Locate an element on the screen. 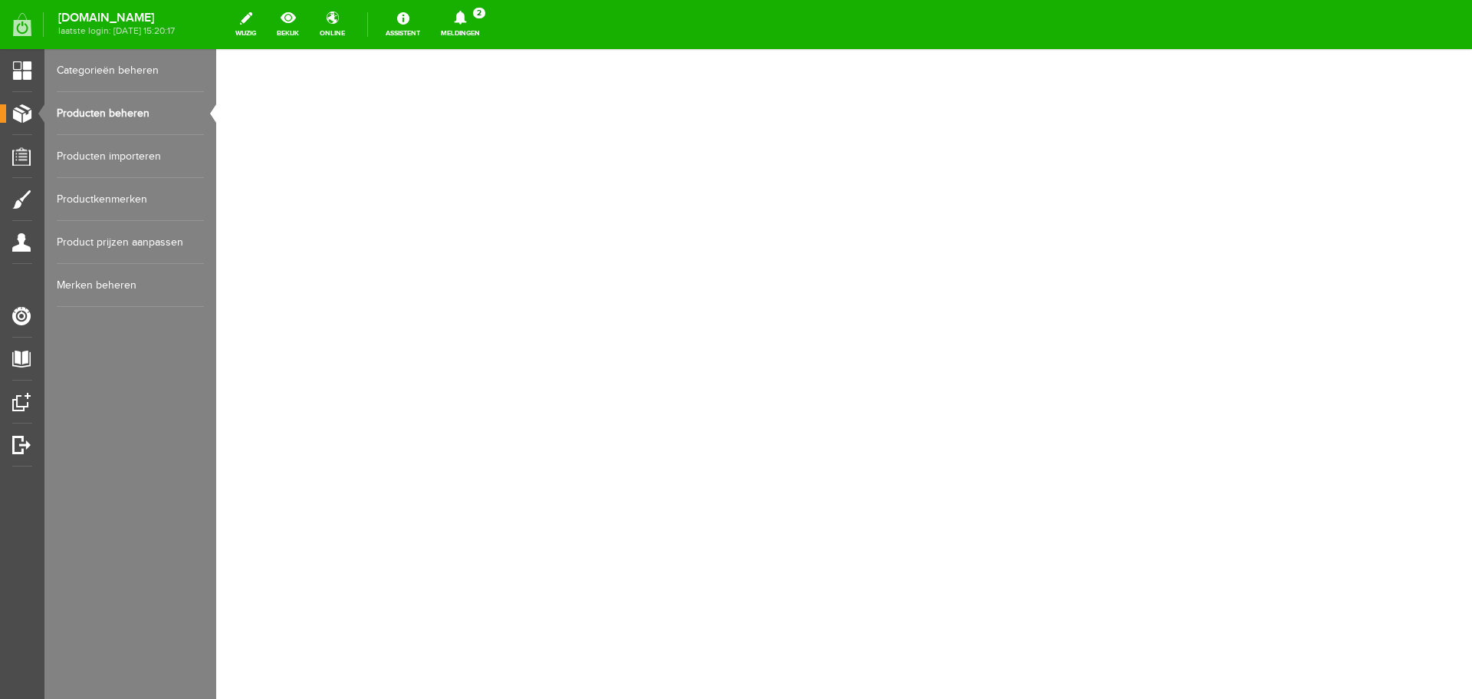  a: Product prijzen aanpassen is located at coordinates (130, 242).